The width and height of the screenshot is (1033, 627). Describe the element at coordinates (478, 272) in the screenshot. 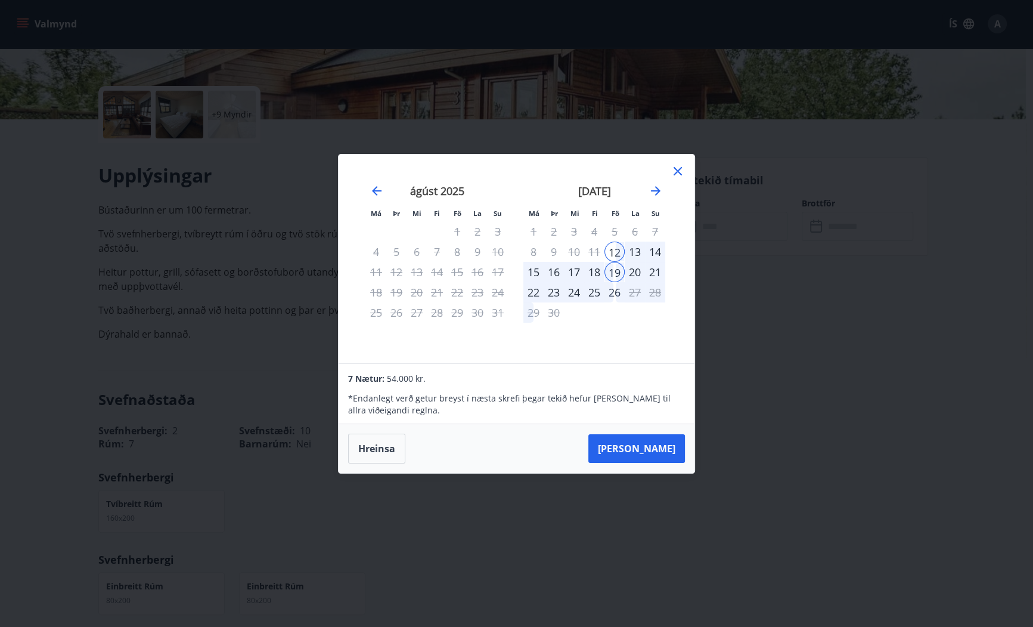

I see `td: Not available. laugardagur, 16. ágúst 2025` at that location.